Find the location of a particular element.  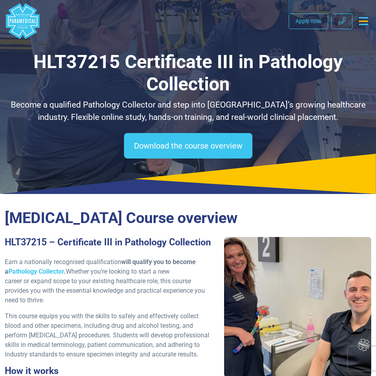

a: Pathology Collector is located at coordinates (36, 271).